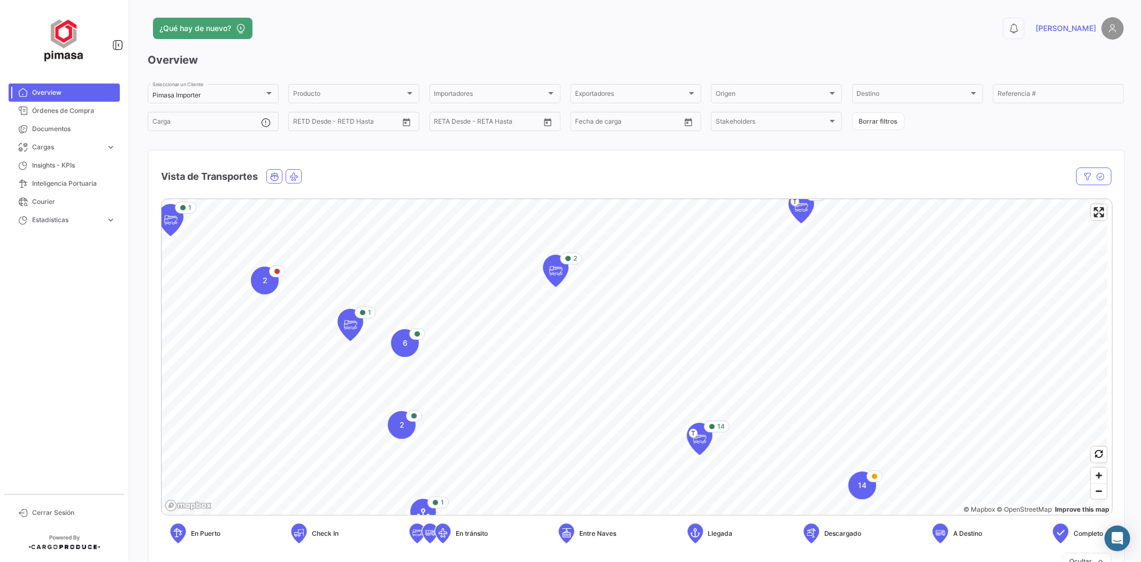  Describe the element at coordinates (64, 111) in the screenshot. I see `a: Órdenes de Compra` at that location.